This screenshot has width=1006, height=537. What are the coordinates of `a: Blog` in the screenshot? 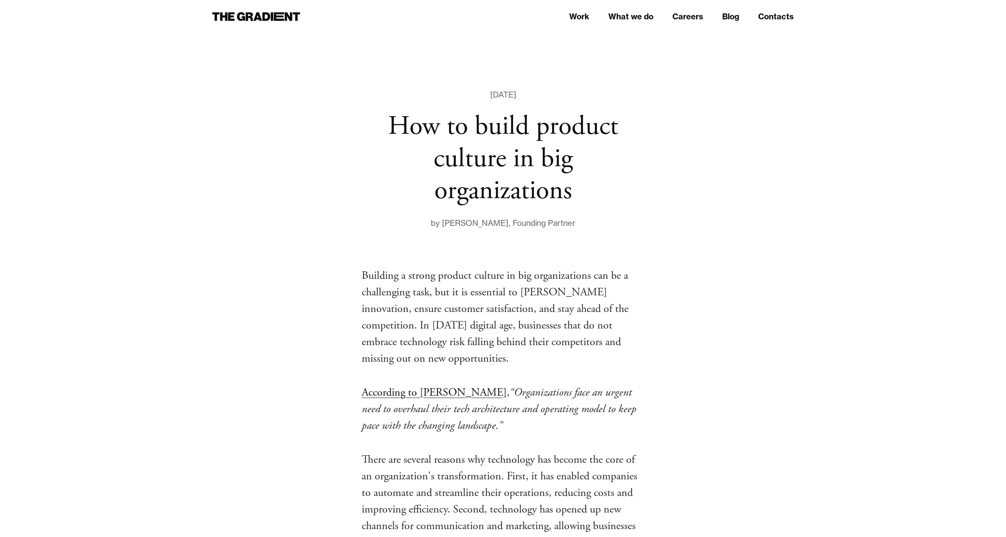 It's located at (730, 17).